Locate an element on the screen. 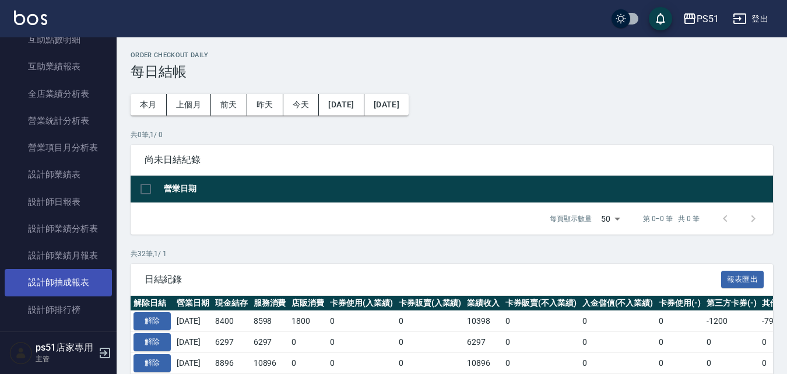  a: 設計師排行榜 is located at coordinates (58, 310).